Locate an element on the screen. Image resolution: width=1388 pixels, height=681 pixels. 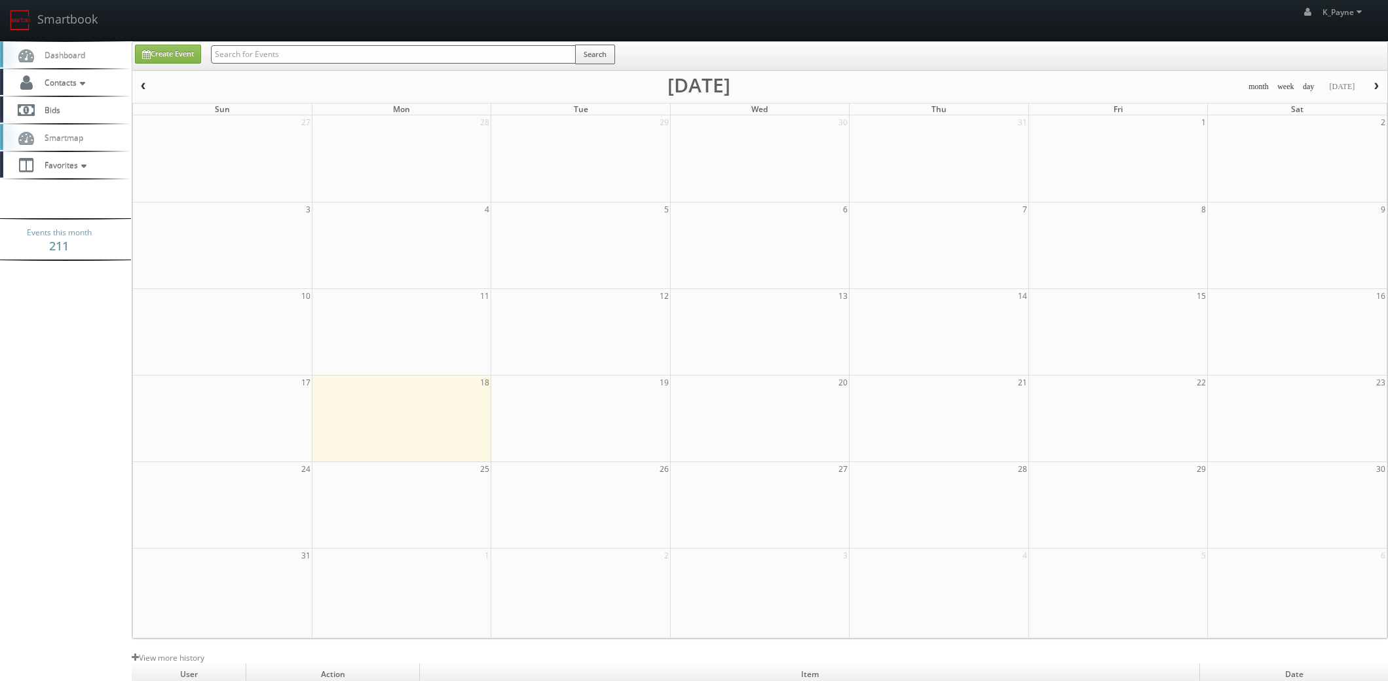
span: Thu is located at coordinates (939, 109).